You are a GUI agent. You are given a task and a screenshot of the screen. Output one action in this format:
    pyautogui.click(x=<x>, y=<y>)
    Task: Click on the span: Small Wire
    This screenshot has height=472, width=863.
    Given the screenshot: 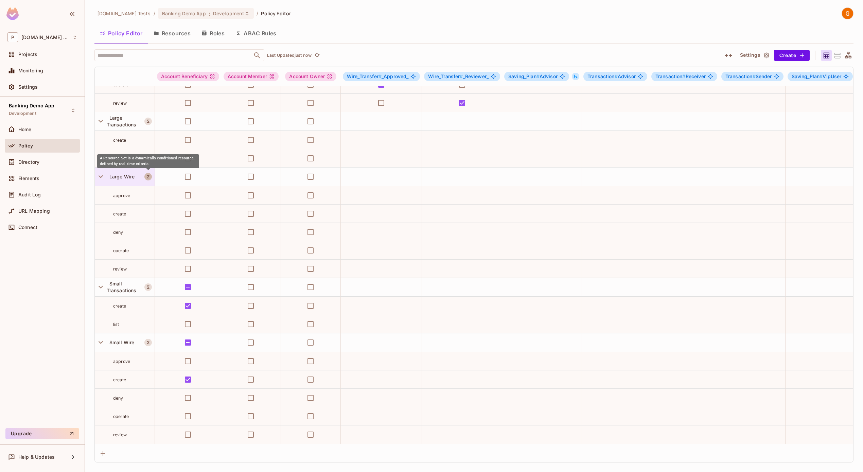 What is the action you would take?
    pyautogui.click(x=121, y=342)
    